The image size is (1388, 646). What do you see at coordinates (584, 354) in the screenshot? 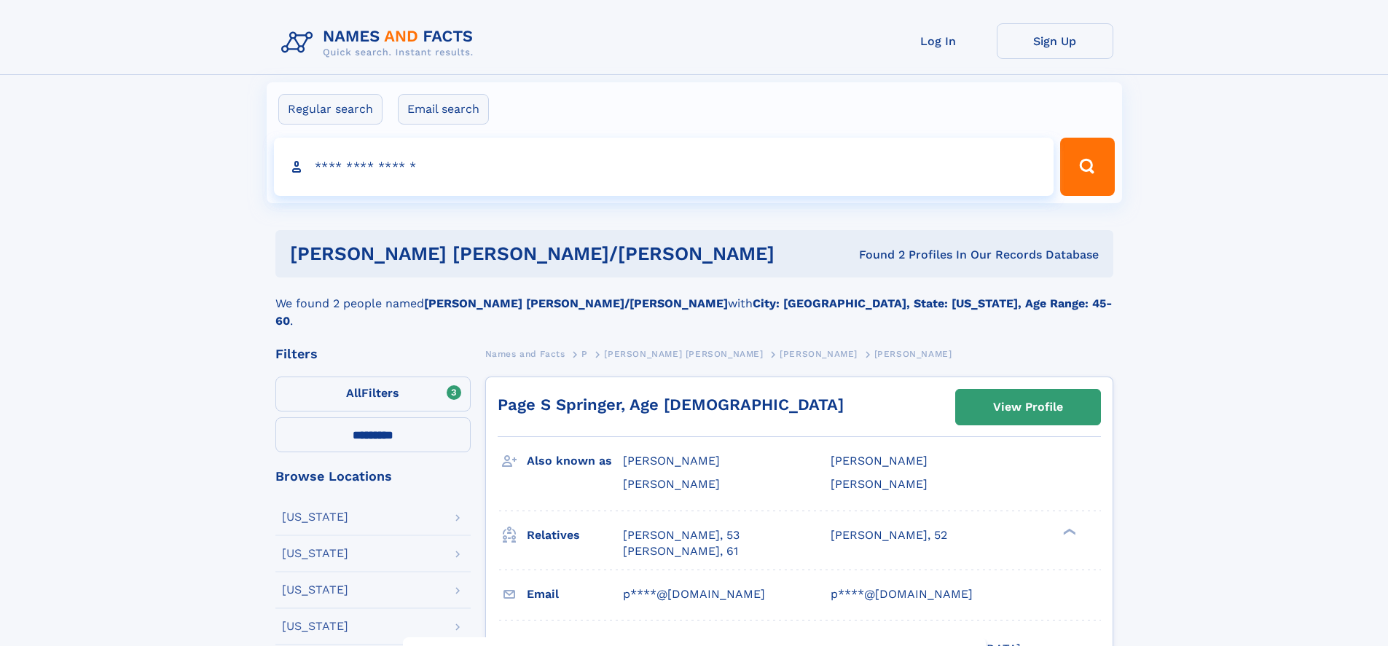
I see `span: P` at bounding box center [584, 354].